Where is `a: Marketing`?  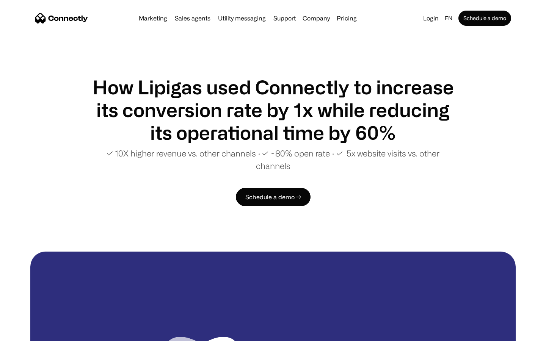 a: Marketing is located at coordinates (153, 18).